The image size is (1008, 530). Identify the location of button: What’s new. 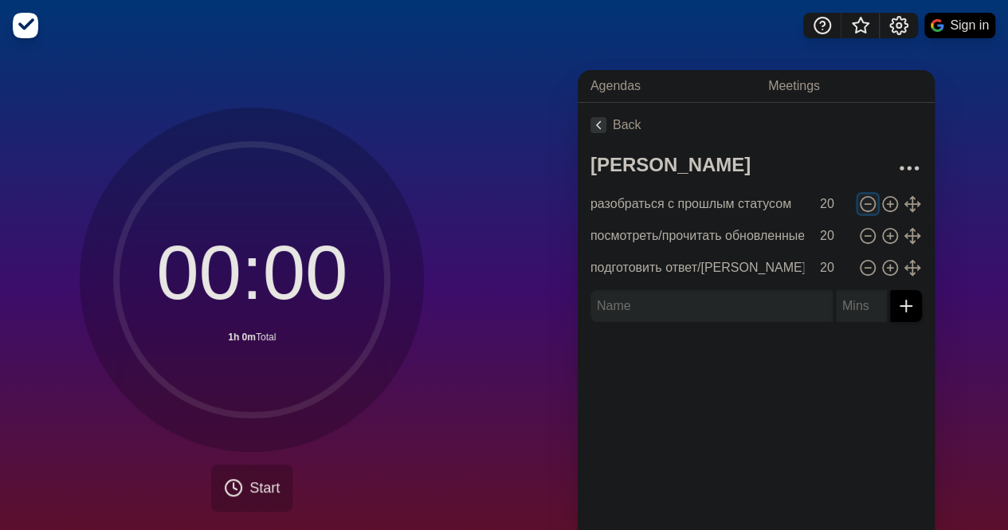
(860, 25).